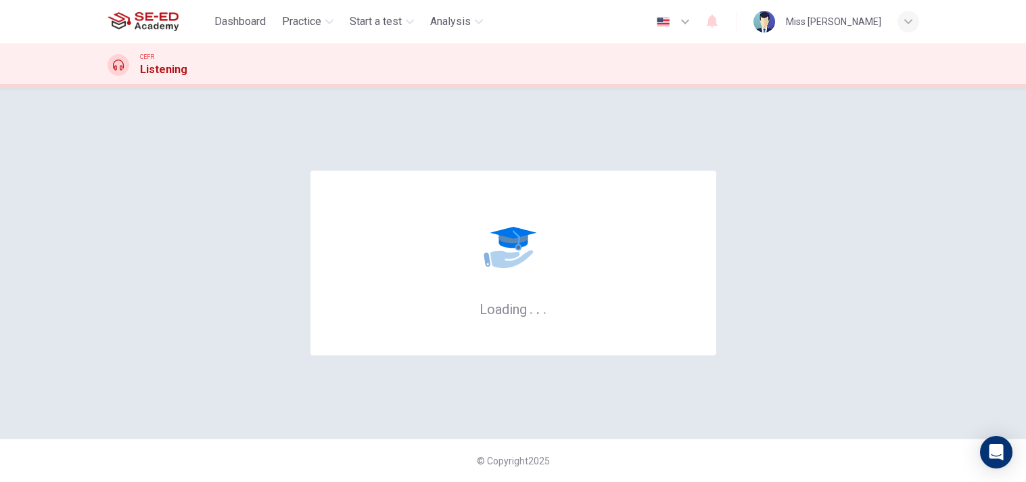 The image size is (1026, 482). I want to click on div: Open Intercom Messenger, so click(996, 452).